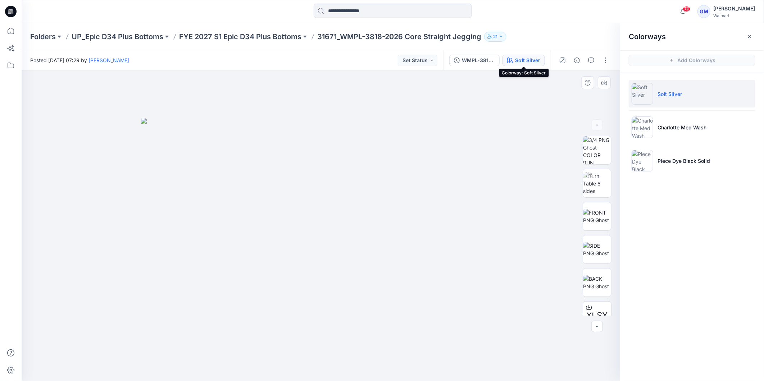 The width and height of the screenshot is (764, 381). I want to click on button: 21, so click(495, 37).